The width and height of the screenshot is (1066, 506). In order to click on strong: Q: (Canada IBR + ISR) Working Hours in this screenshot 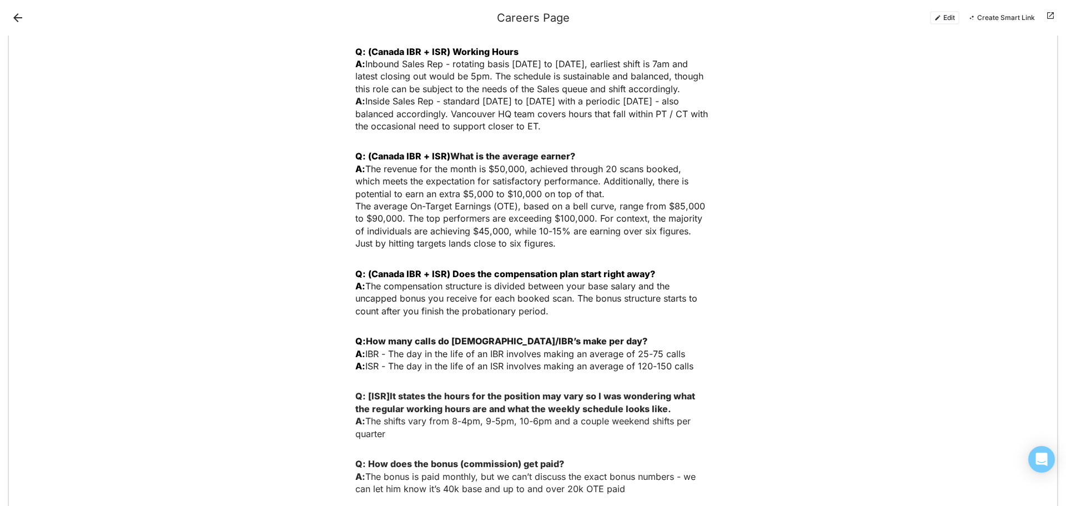, I will do `click(437, 52)`.